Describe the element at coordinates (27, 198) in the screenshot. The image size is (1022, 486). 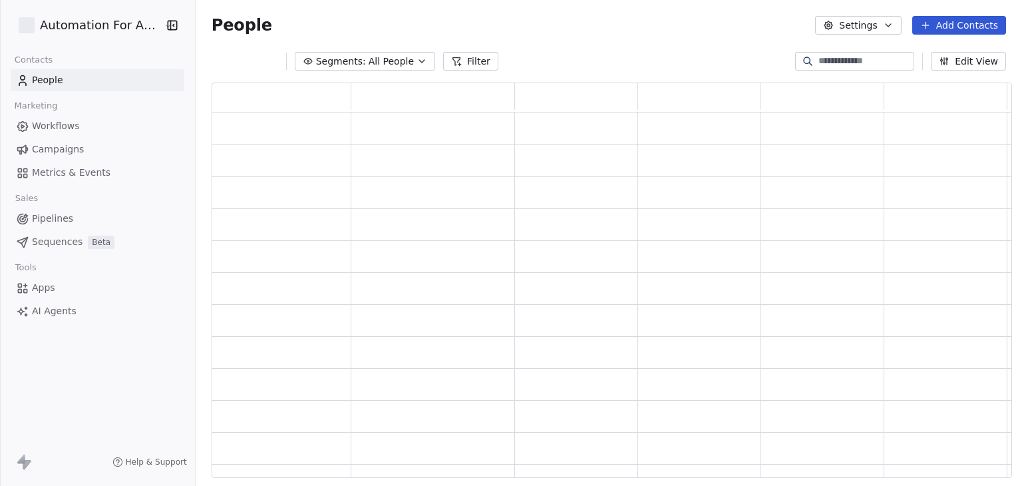
I see `span: Sales` at that location.